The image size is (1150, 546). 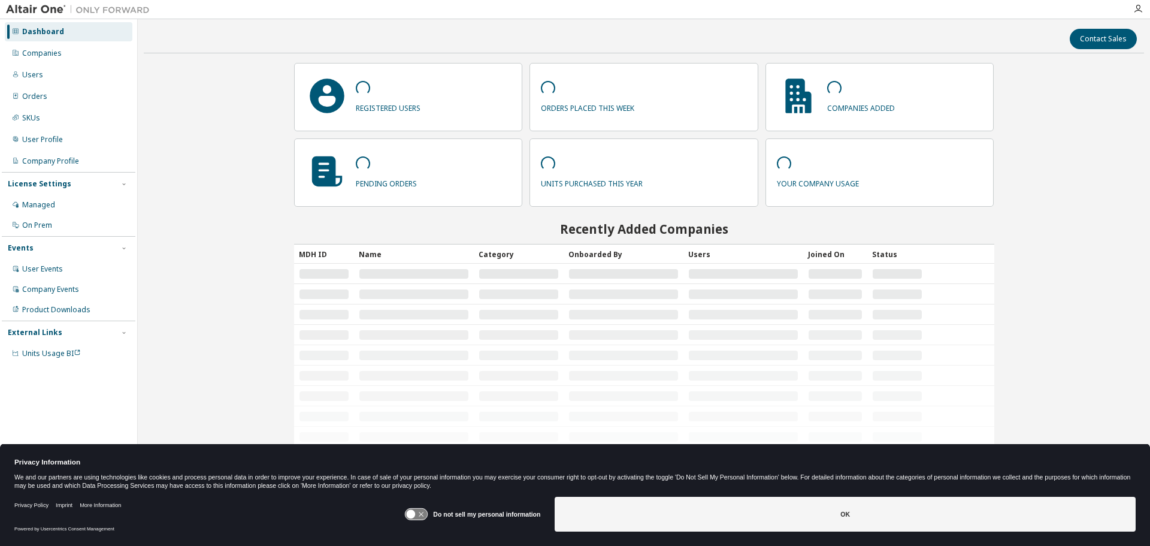 What do you see at coordinates (42, 53) in the screenshot?
I see `div: Companies` at bounding box center [42, 53].